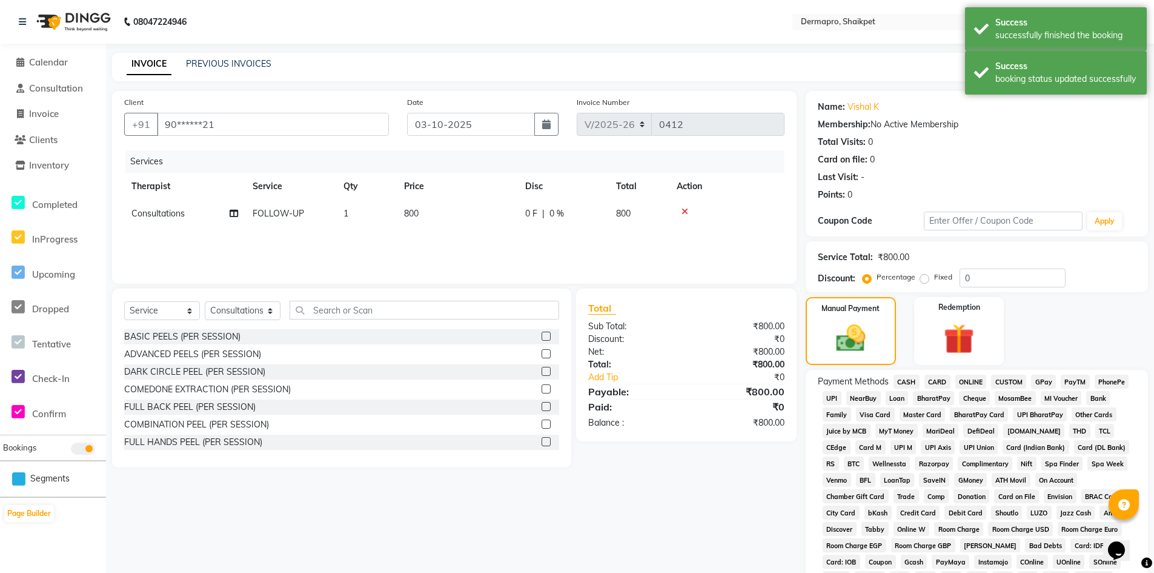 Image resolution: width=1154 pixels, height=573 pixels. Describe the element at coordinates (1040, 414) in the screenshot. I see `span: UPI BharatPay` at that location.